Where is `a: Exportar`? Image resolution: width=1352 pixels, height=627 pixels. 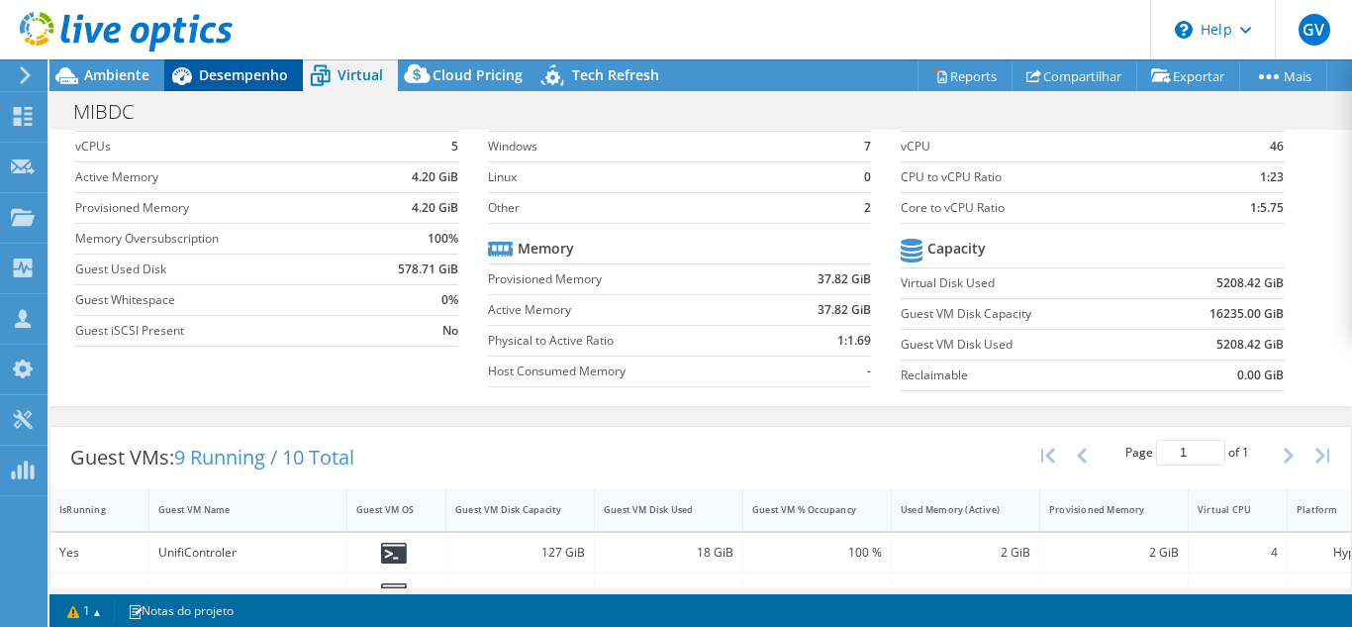
a: Exportar is located at coordinates (1188, 75).